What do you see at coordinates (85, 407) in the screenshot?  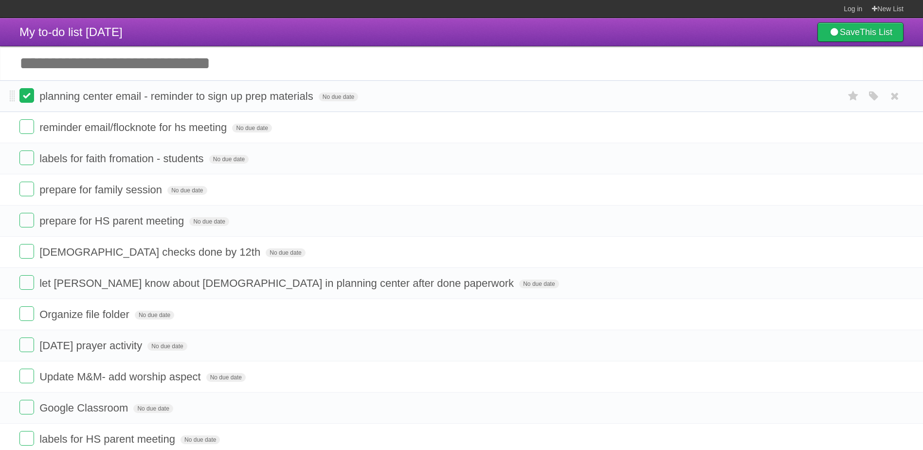 I see `span: Google Classroom` at bounding box center [85, 407].